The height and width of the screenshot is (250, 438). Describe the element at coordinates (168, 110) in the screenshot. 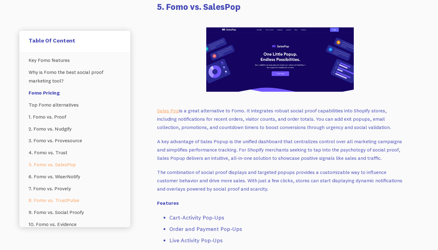

I see `a: Sales Pop` at that location.